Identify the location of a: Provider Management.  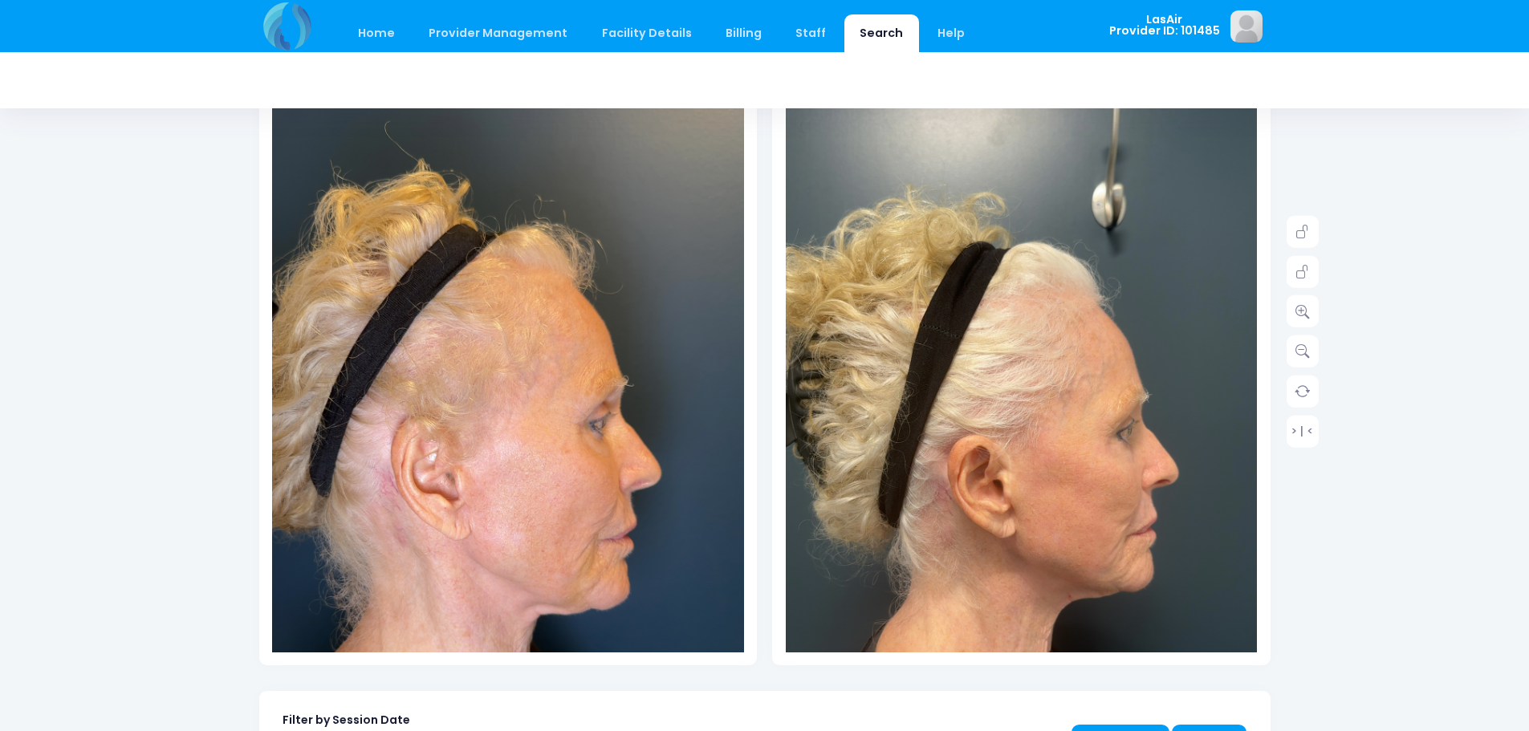
(498, 33).